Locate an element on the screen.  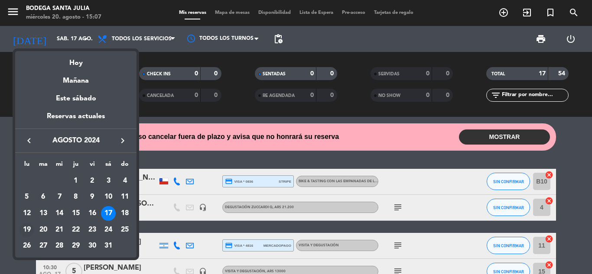
div: 25 is located at coordinates (125, 230).